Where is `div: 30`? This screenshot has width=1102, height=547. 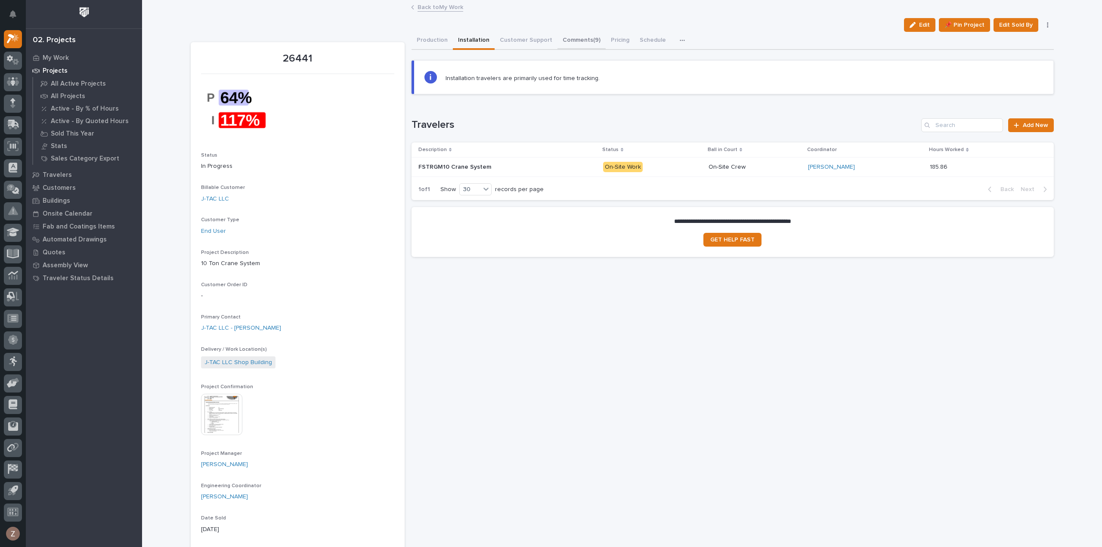 div: 30 is located at coordinates (470, 189).